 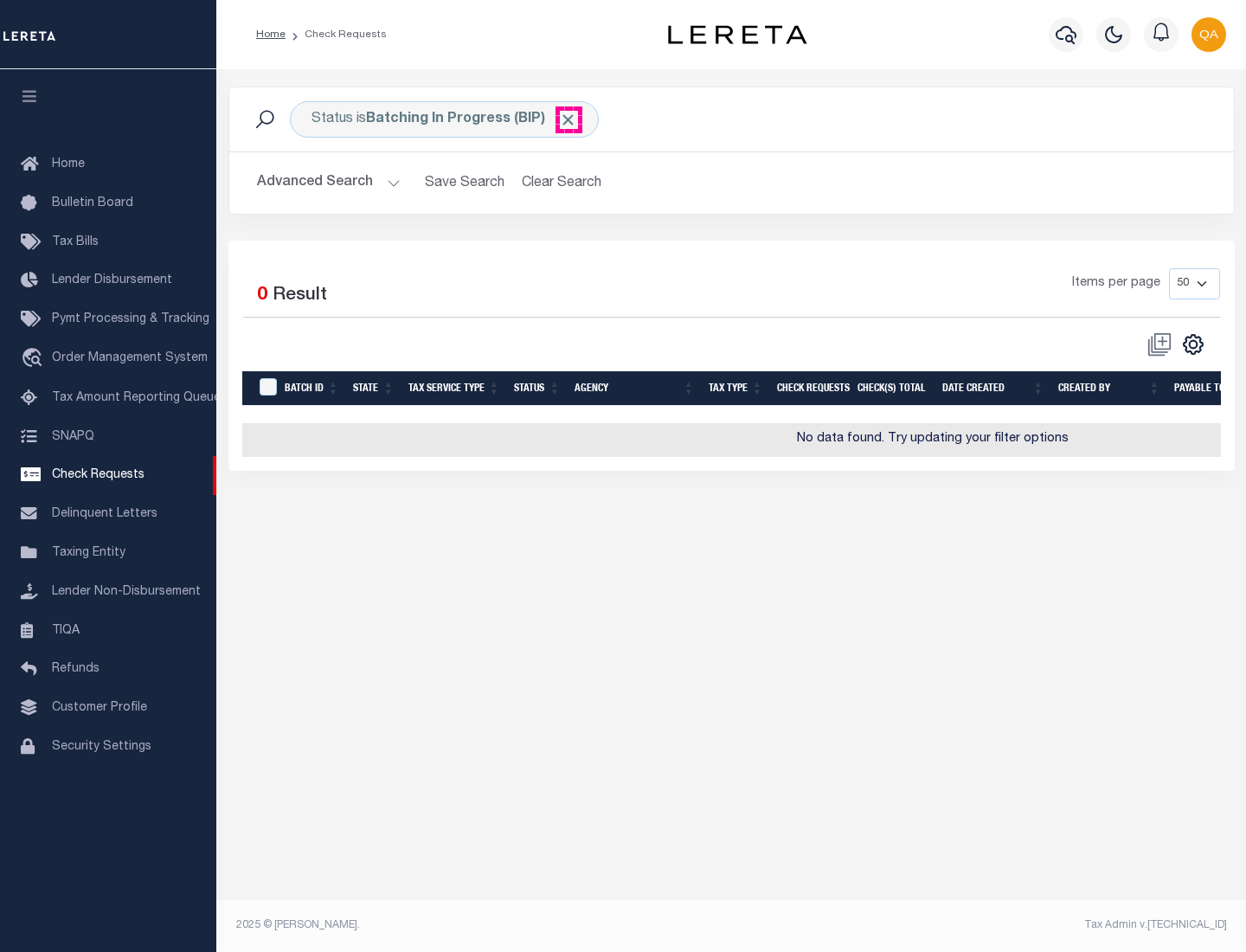 I want to click on span: Tax Bills, so click(x=76, y=242).